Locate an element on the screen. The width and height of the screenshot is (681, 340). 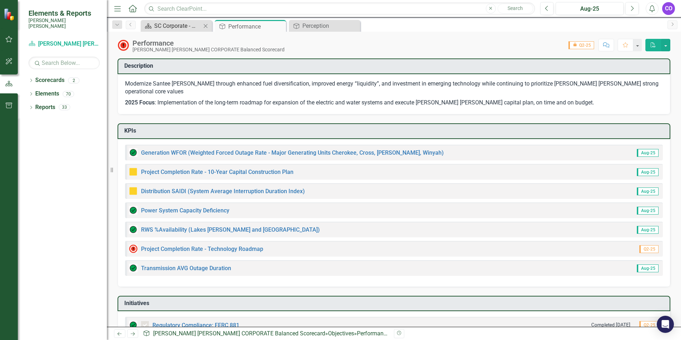
div: 70 is located at coordinates (68, 94).